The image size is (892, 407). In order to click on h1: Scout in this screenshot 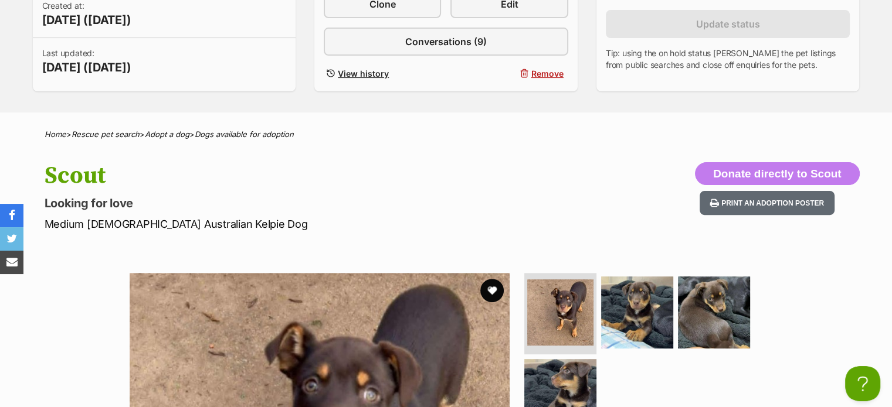, I will do `click(293, 176)`.